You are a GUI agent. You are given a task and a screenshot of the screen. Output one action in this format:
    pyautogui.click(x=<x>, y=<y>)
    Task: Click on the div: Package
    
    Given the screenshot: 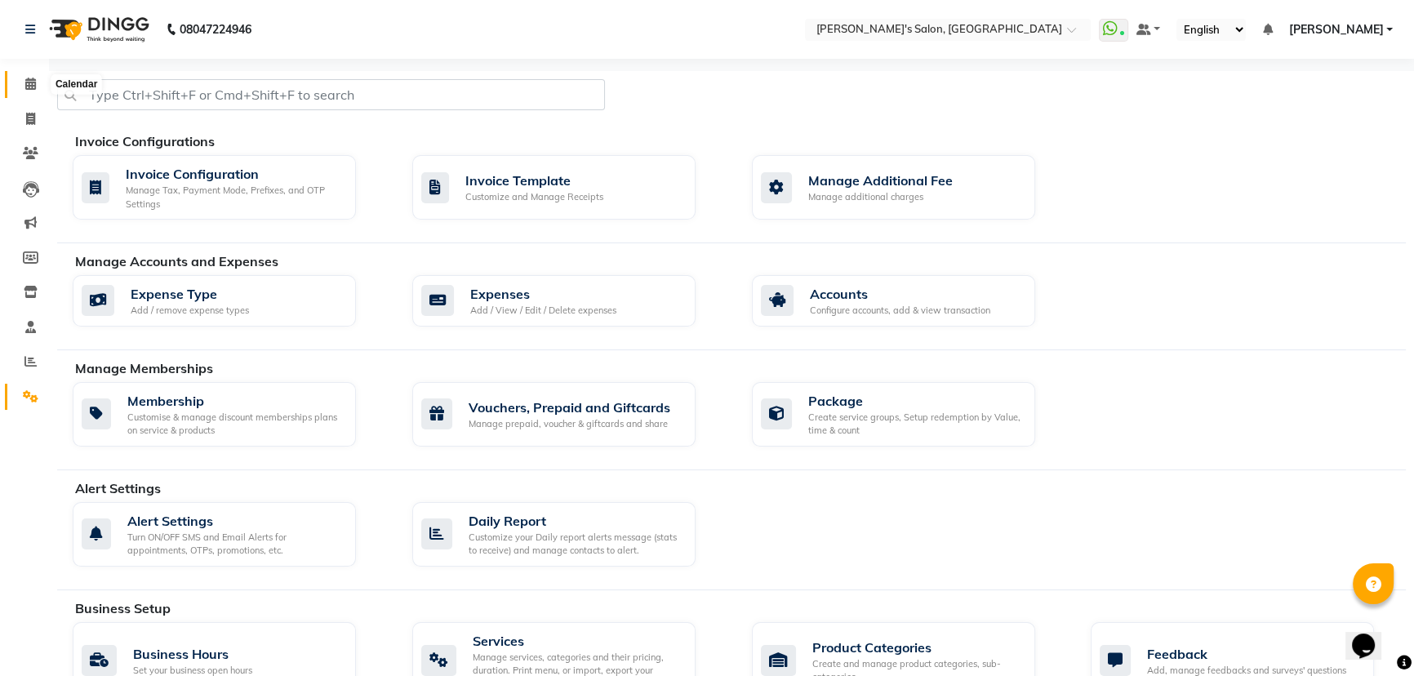 What is the action you would take?
    pyautogui.click(x=915, y=401)
    